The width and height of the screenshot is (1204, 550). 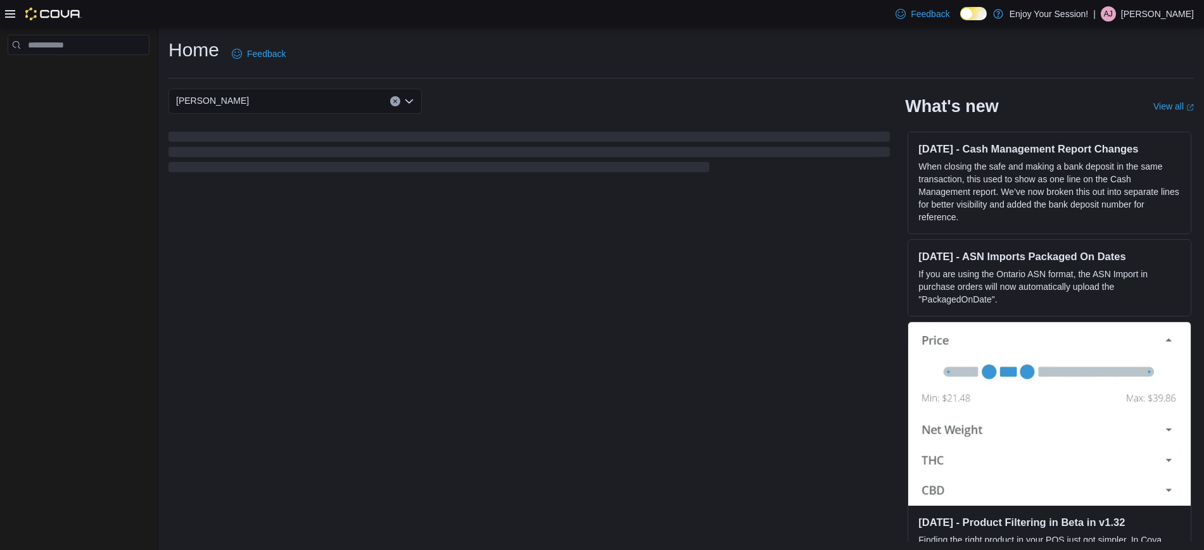 I want to click on div: Adriana Jaksic, so click(x=1108, y=14).